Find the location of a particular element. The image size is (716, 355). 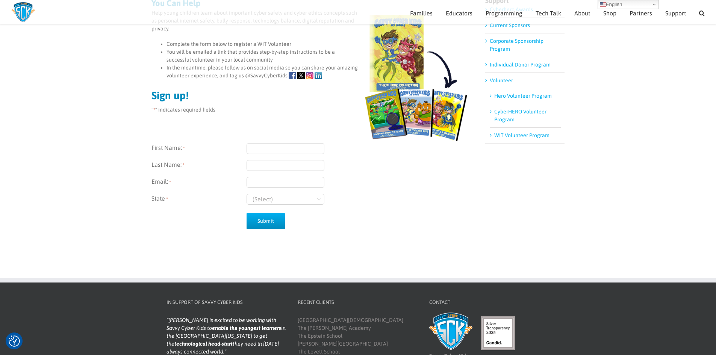

span: Tech Talk is located at coordinates (548, 13).